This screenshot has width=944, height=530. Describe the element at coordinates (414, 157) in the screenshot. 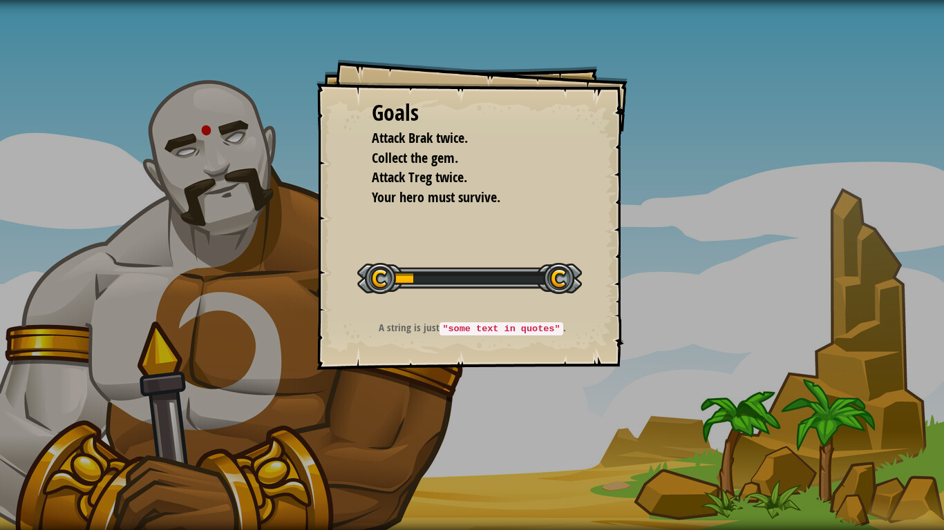

I see `span: Collect the gem.` at that location.